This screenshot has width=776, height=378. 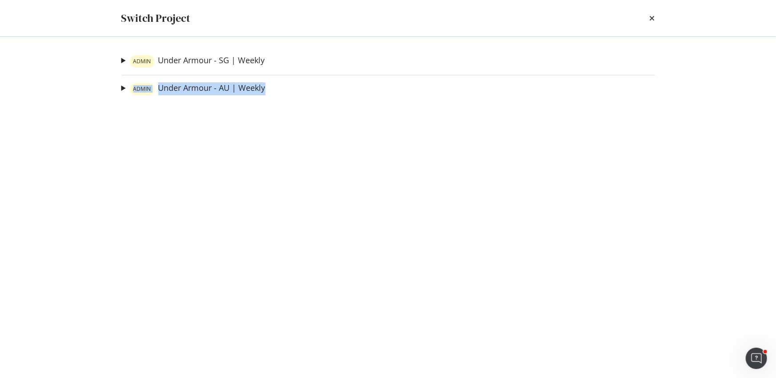 What do you see at coordinates (653, 18) in the screenshot?
I see `div: times` at bounding box center [653, 18].